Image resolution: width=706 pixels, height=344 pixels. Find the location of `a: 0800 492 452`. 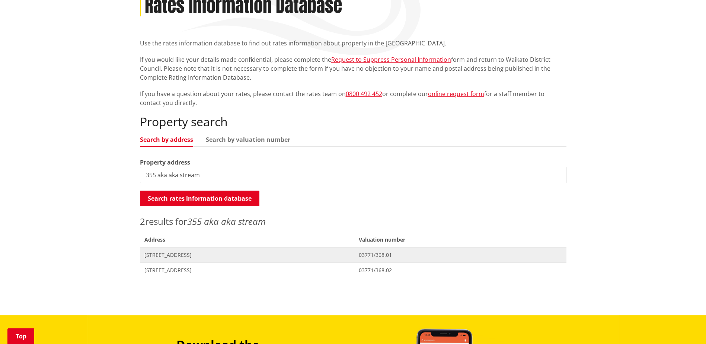

a: 0800 492 452 is located at coordinates (364, 94).